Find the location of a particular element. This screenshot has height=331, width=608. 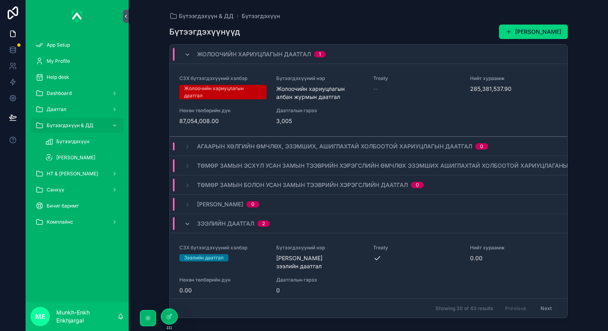

span: Төмөр замын эсхүл усан замын тээврийн хэрэгслийн өмчлөх эзэмших ашиглахтай холбоотой хариуцлаганы... is located at coordinates (397, 166).